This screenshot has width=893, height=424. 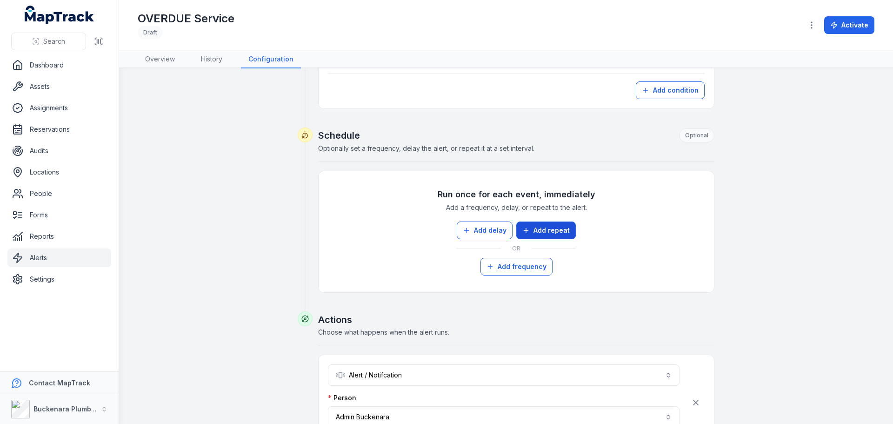 What do you see at coordinates (342, 398) in the screenshot?
I see `label: Person` at bounding box center [342, 398].